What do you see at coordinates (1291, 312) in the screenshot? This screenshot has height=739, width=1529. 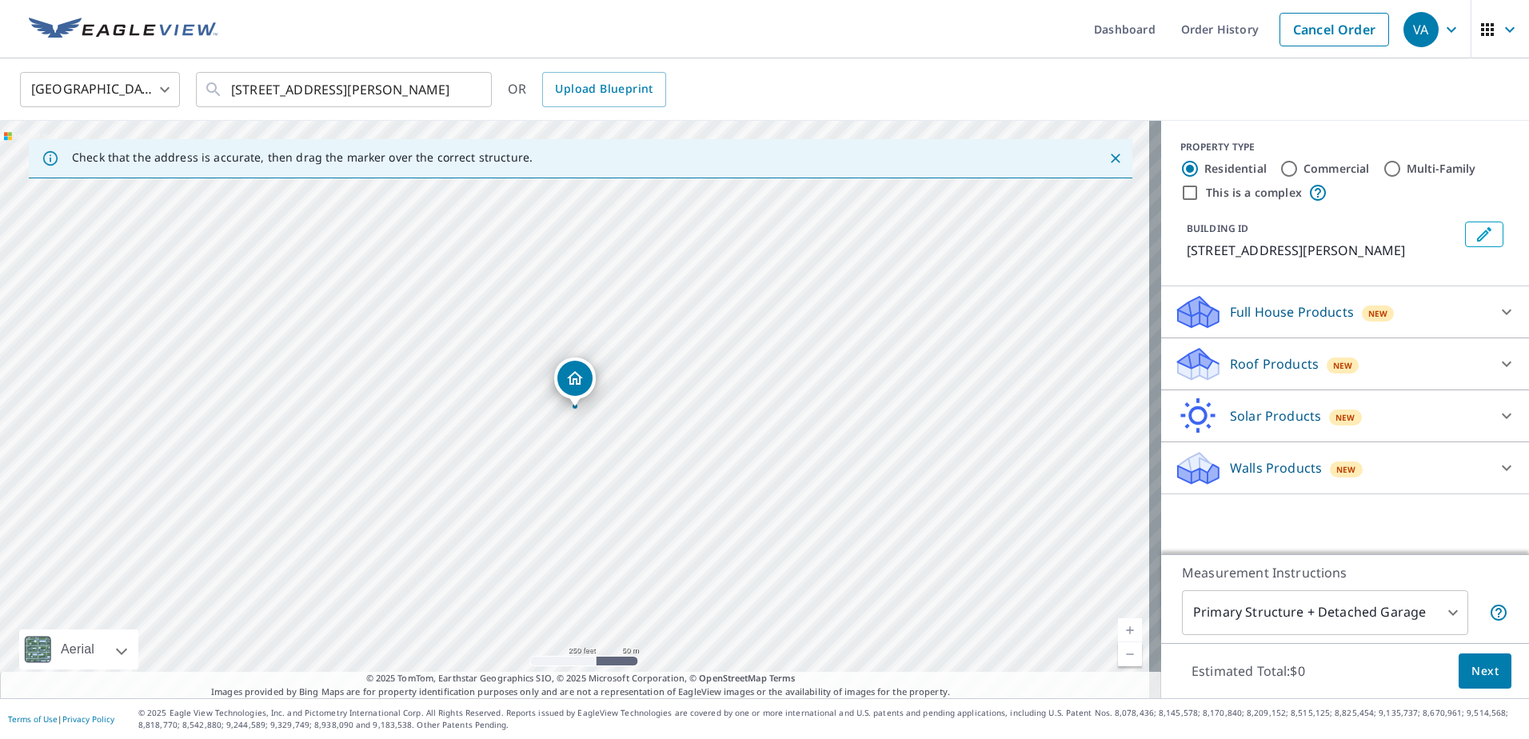 I see `p: Full House Products` at bounding box center [1291, 312].